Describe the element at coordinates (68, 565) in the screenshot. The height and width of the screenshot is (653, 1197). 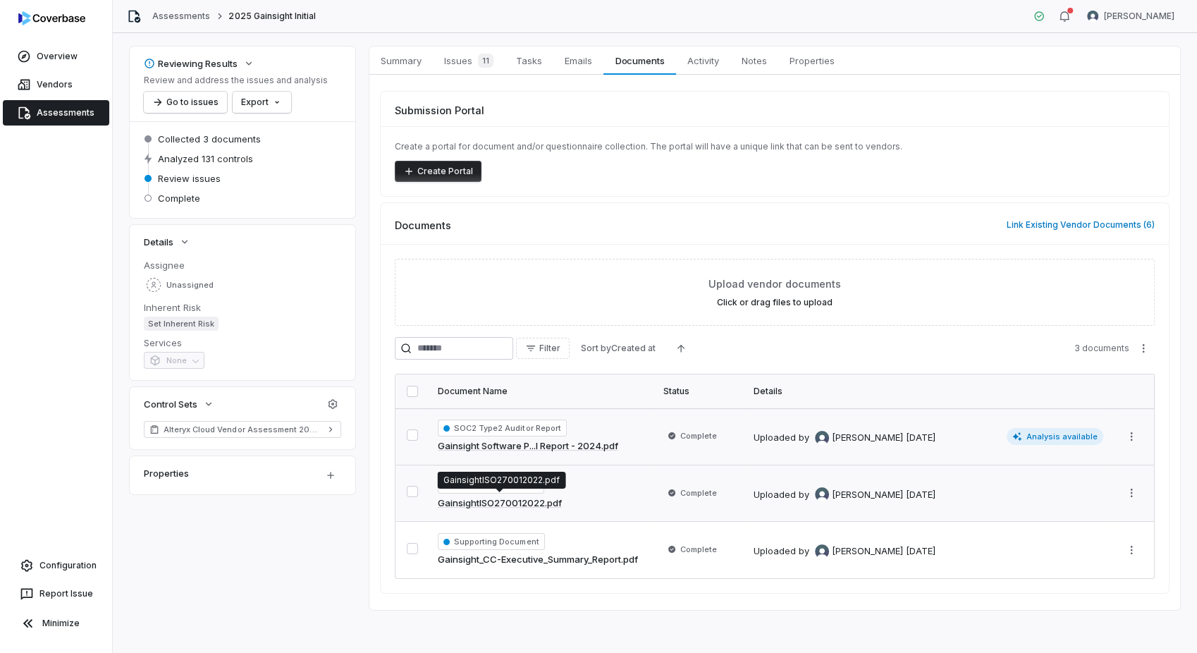
I see `span: Configuration` at that location.